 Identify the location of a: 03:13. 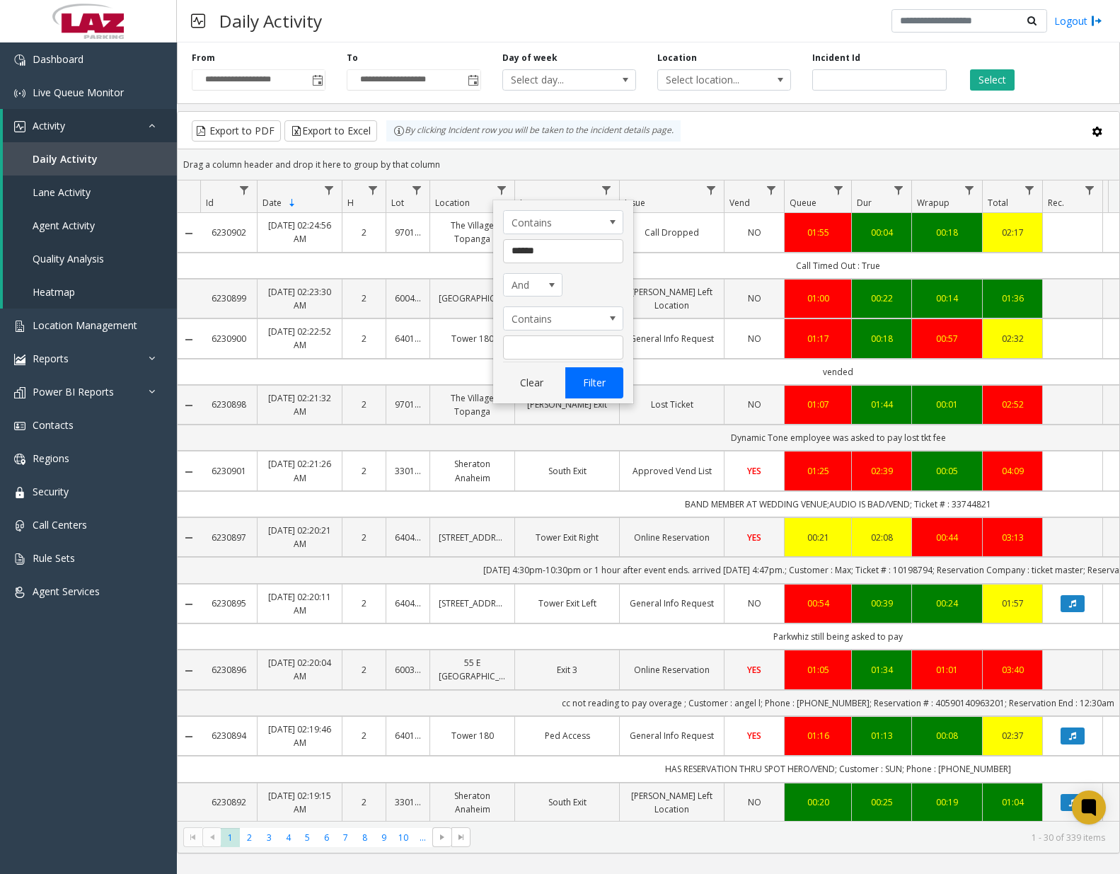
(1013, 537).